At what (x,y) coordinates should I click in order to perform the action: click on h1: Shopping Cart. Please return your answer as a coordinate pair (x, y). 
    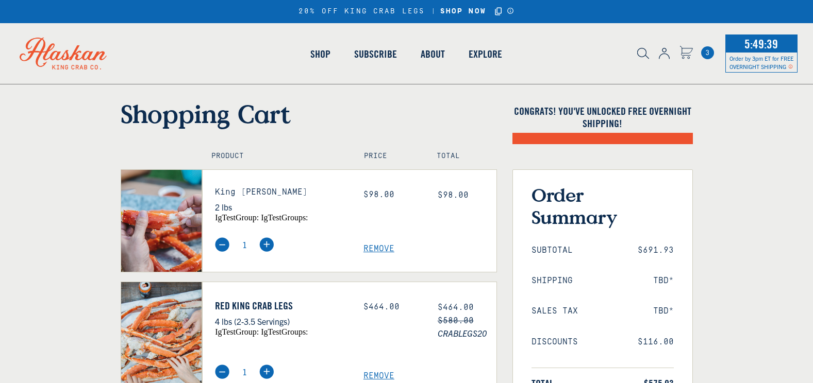
    Looking at the image, I should click on (309, 114).